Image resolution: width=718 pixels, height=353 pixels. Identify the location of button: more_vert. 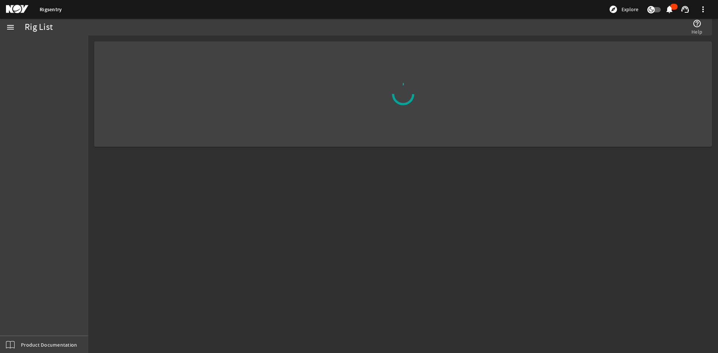
(703, 9).